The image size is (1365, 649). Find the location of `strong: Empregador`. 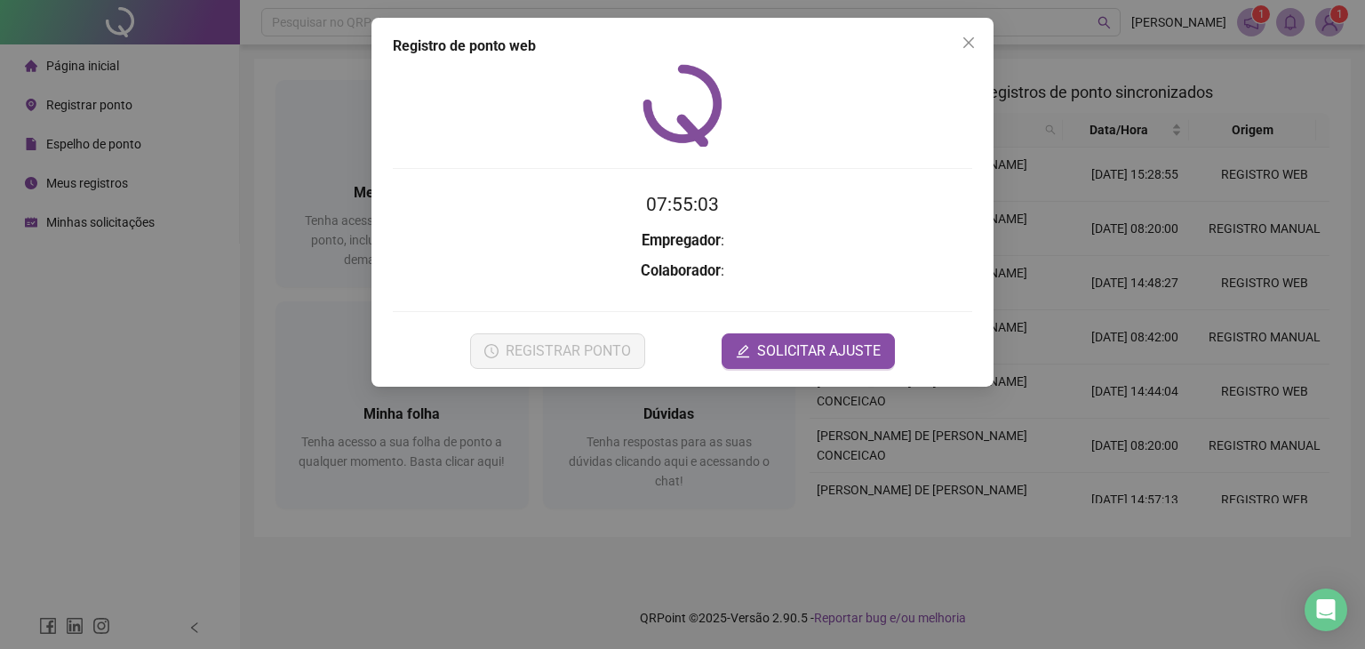

strong: Empregador is located at coordinates (681, 240).